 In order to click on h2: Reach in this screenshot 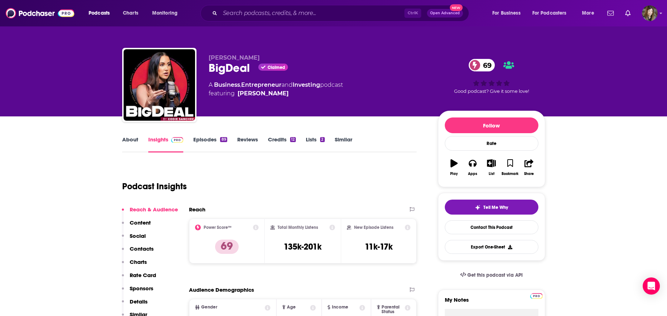, I will do `click(197, 209)`.